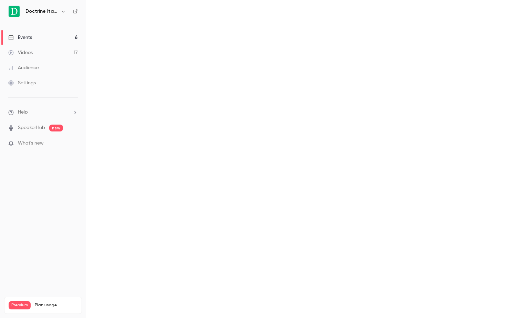 Image resolution: width=514 pixels, height=318 pixels. What do you see at coordinates (20, 305) in the screenshot?
I see `span: Premium` at bounding box center [20, 305].